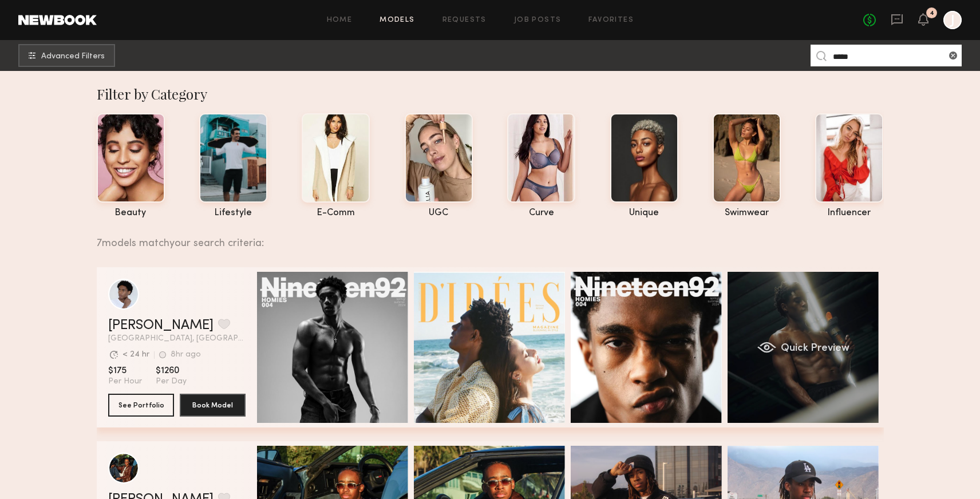 This screenshot has height=499, width=980. What do you see at coordinates (141, 405) in the screenshot?
I see `a: See Portfolio` at bounding box center [141, 405].